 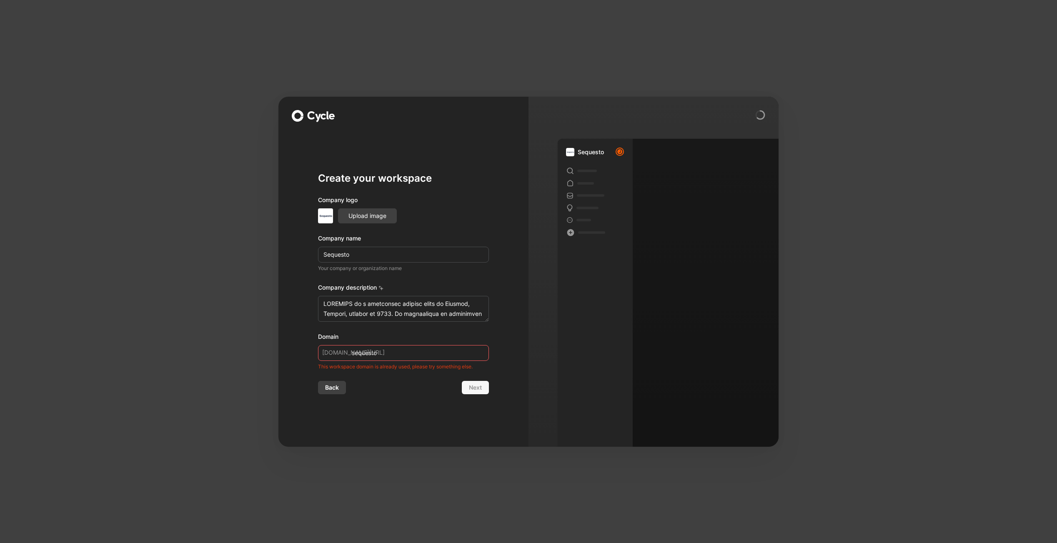 What do you see at coordinates (403, 238) in the screenshot?
I see `div: Company name` at bounding box center [403, 238].